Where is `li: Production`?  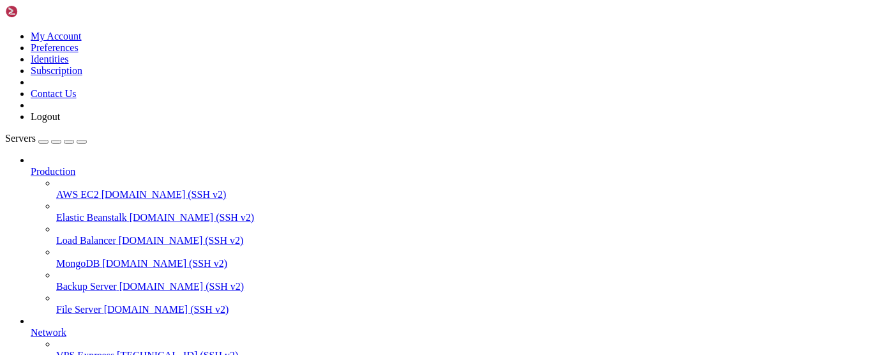
li: Production is located at coordinates (449, 235).